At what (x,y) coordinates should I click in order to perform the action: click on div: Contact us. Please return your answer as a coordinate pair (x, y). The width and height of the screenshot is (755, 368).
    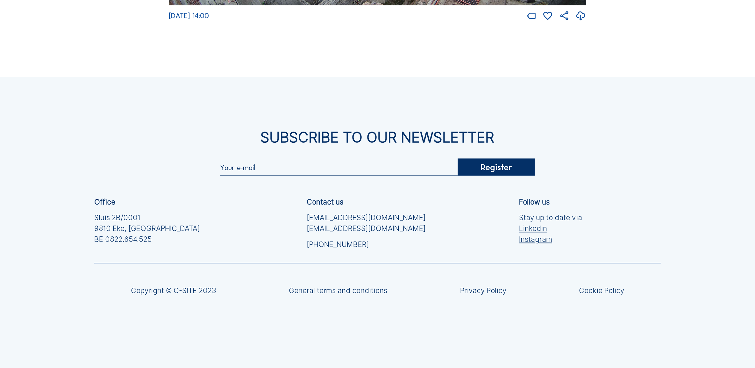
    Looking at the image, I should click on (325, 202).